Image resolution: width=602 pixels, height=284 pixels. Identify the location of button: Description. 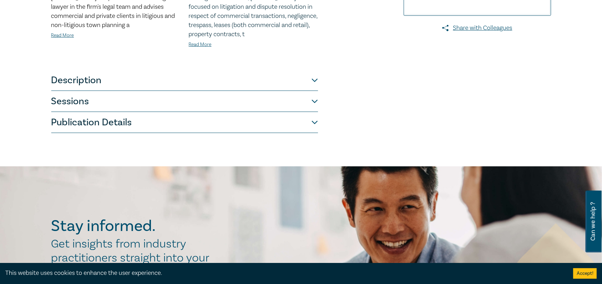
(185, 80).